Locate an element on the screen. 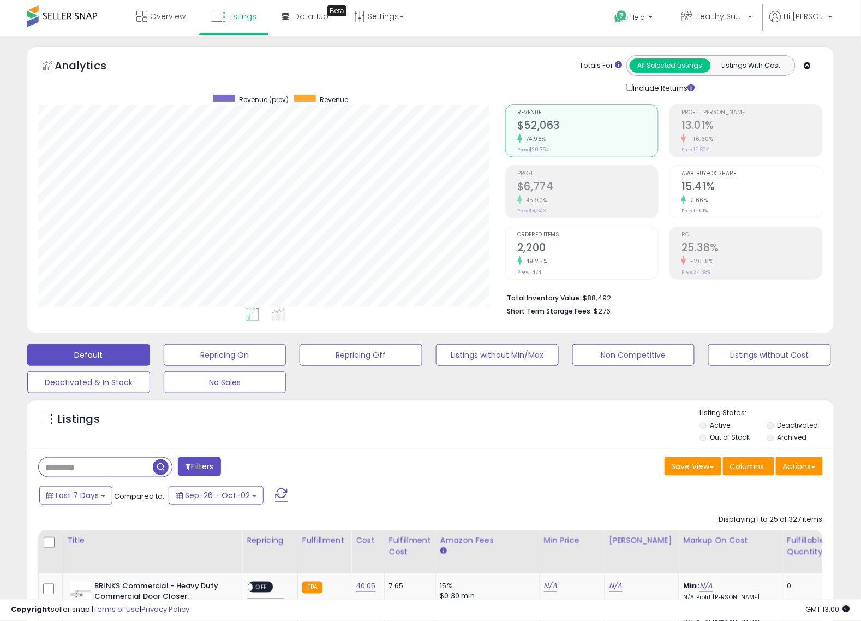 This screenshot has height=621, width=861. small: Prev: 15.01% is located at coordinates (695, 211).